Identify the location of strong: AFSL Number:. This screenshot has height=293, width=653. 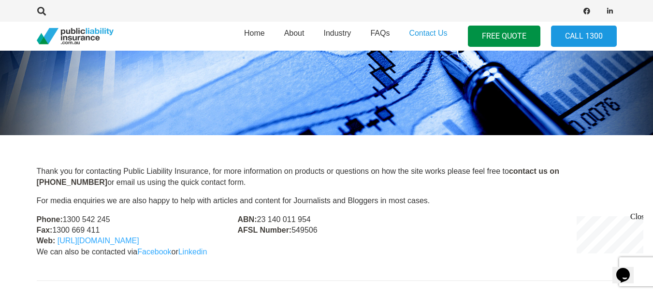
(264, 230).